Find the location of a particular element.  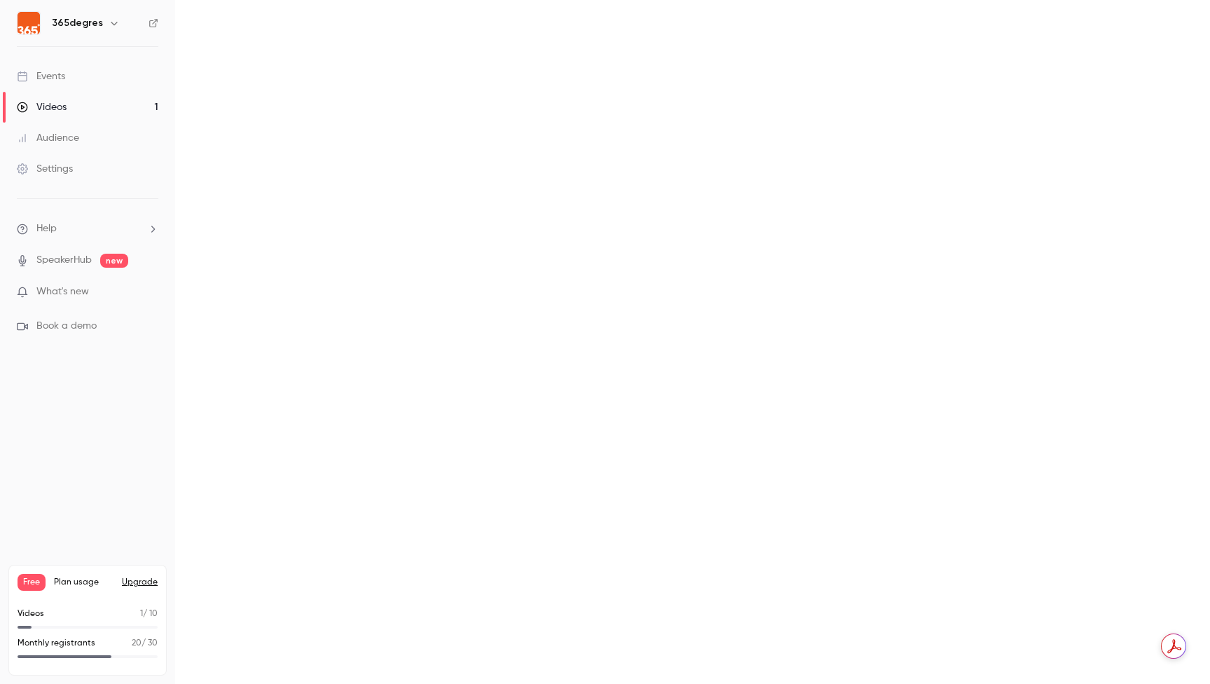

span: Plan usage is located at coordinates (83, 582).